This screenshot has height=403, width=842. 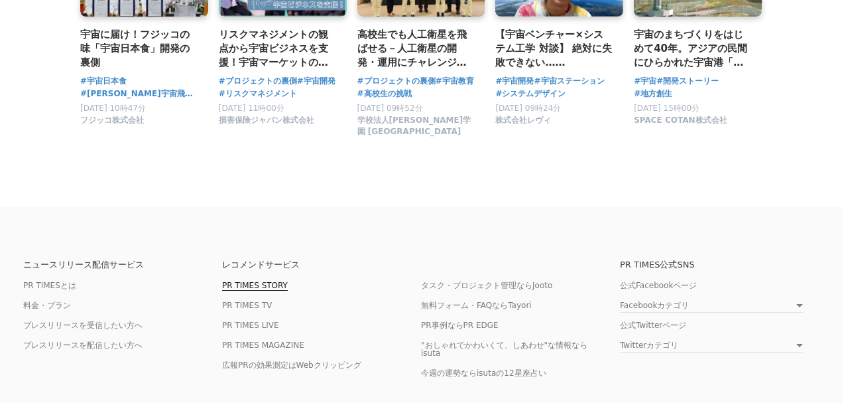 I want to click on a: #宇宙教育, so click(x=455, y=81).